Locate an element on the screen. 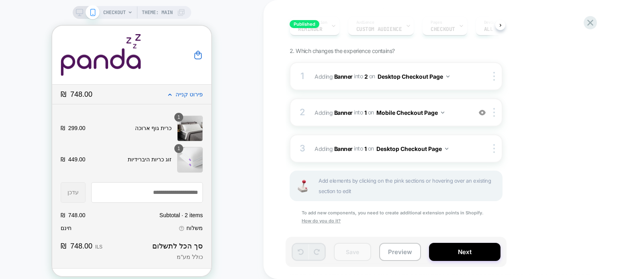 The height and width of the screenshot is (279, 617). img: Joystick is located at coordinates (302, 186).